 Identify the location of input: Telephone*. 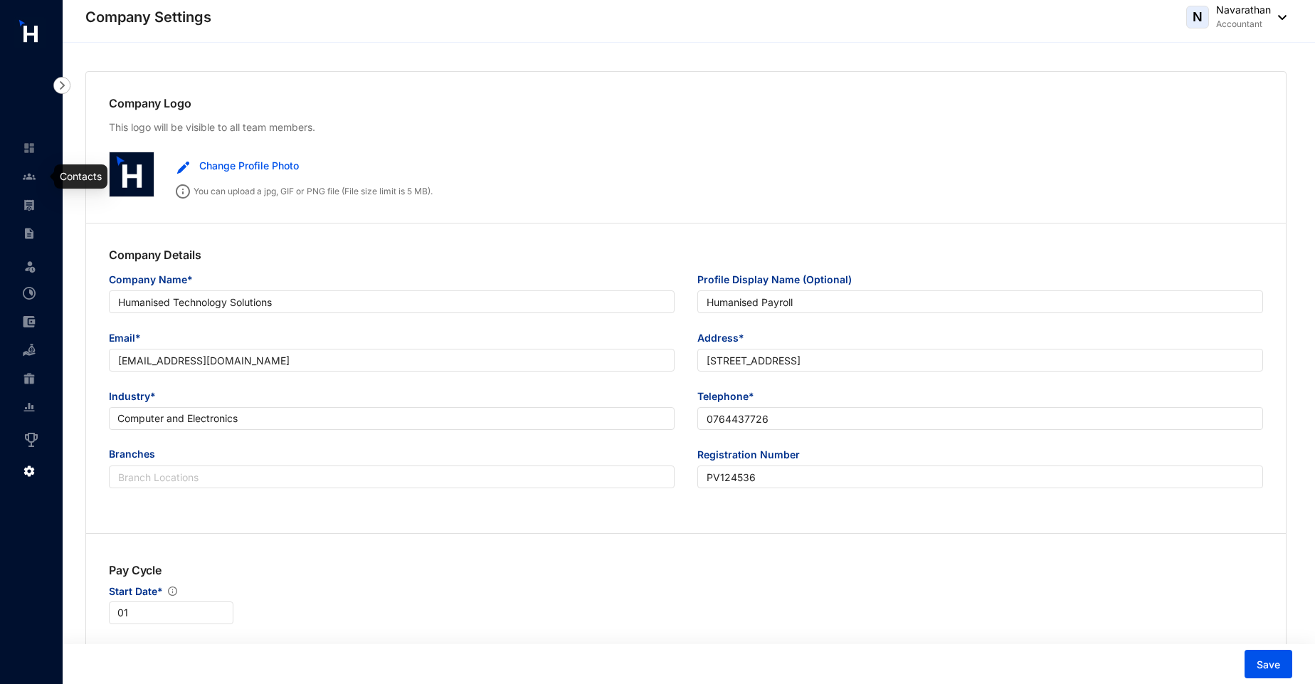
(980, 419).